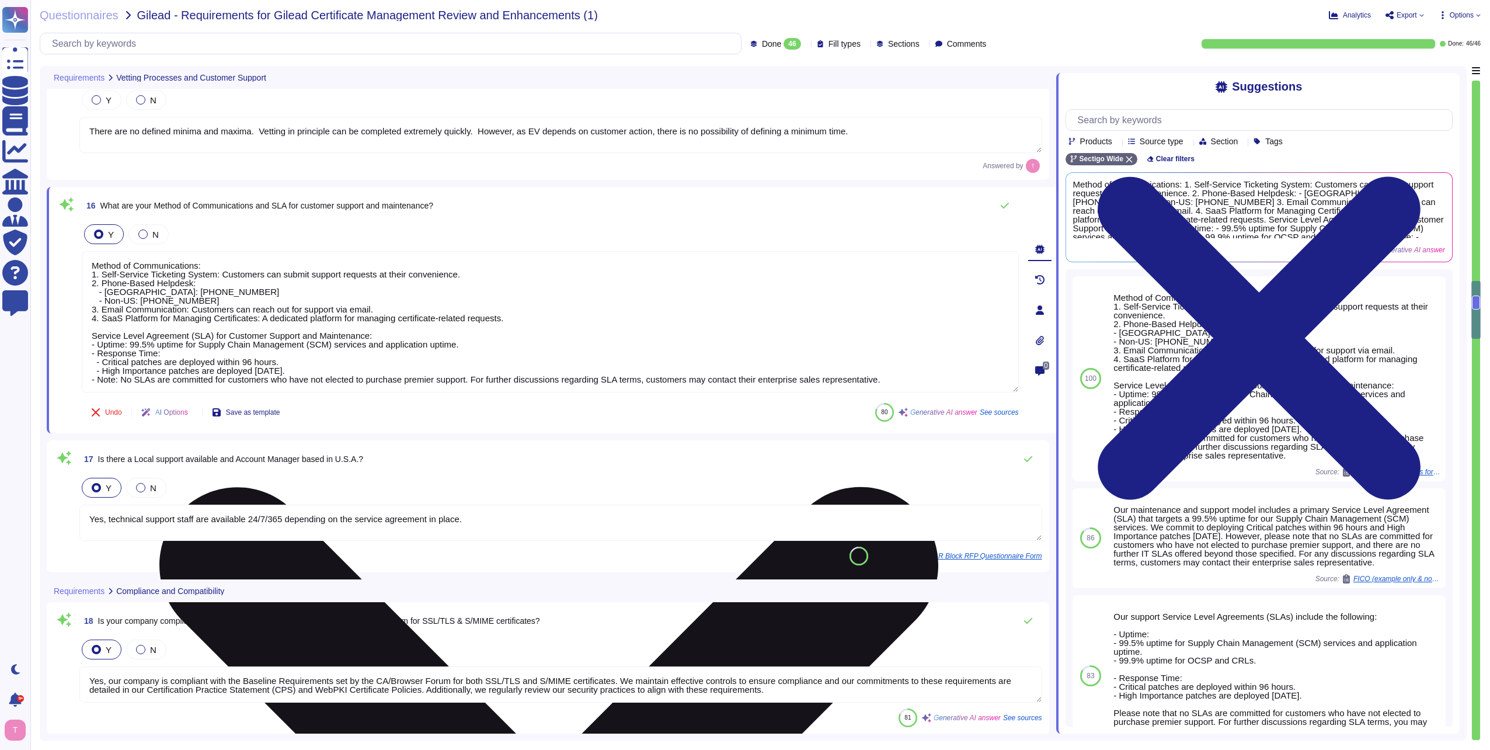 The width and height of the screenshot is (1490, 750). I want to click on span: 86, so click(1090, 538).